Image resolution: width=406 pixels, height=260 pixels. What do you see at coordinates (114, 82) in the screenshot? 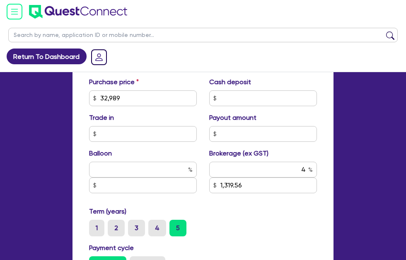
I see `label: Purchase price` at bounding box center [114, 82].